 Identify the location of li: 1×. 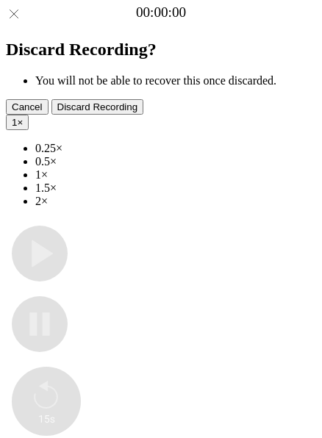
(176, 175).